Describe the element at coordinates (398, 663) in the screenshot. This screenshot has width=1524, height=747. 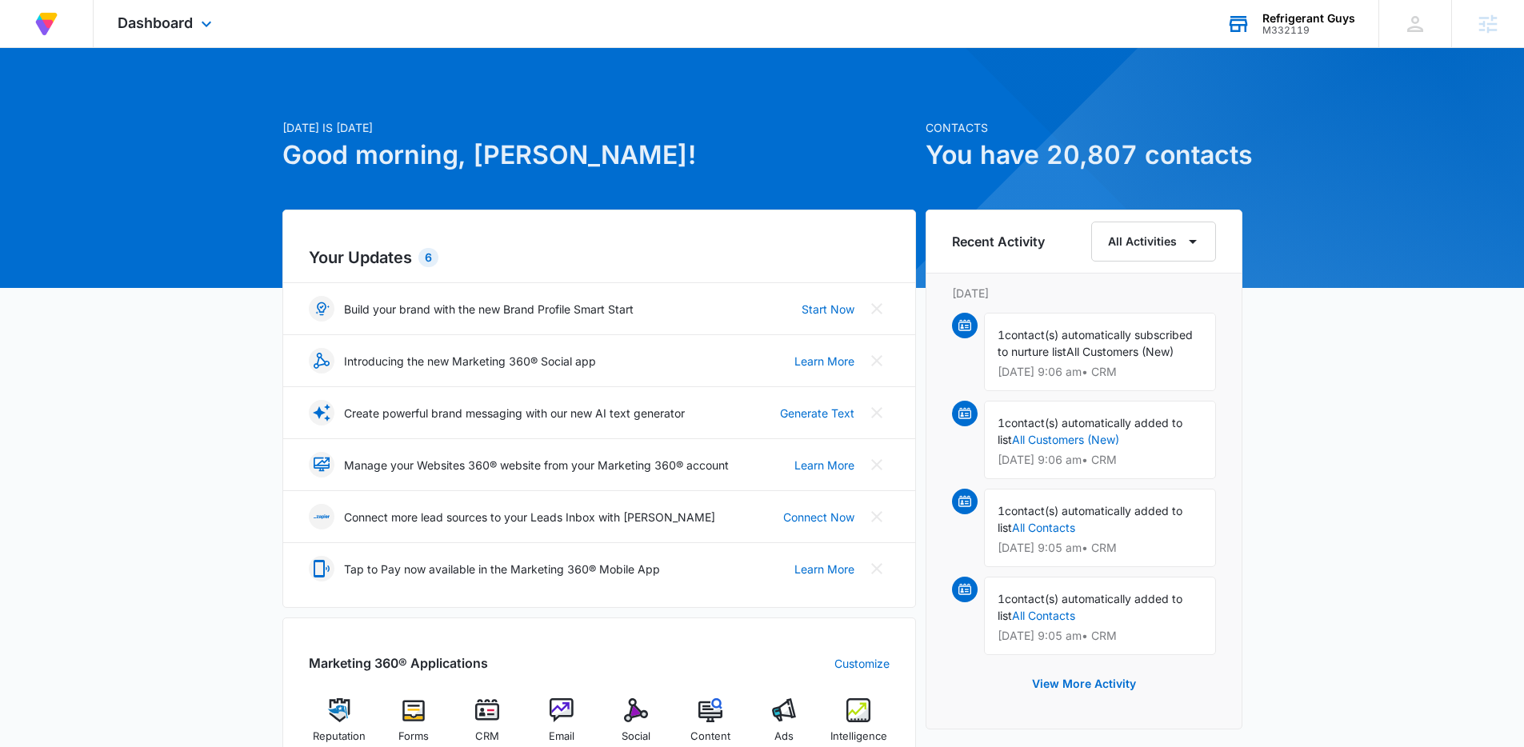
I see `h2: Marketing 360® Applications` at that location.